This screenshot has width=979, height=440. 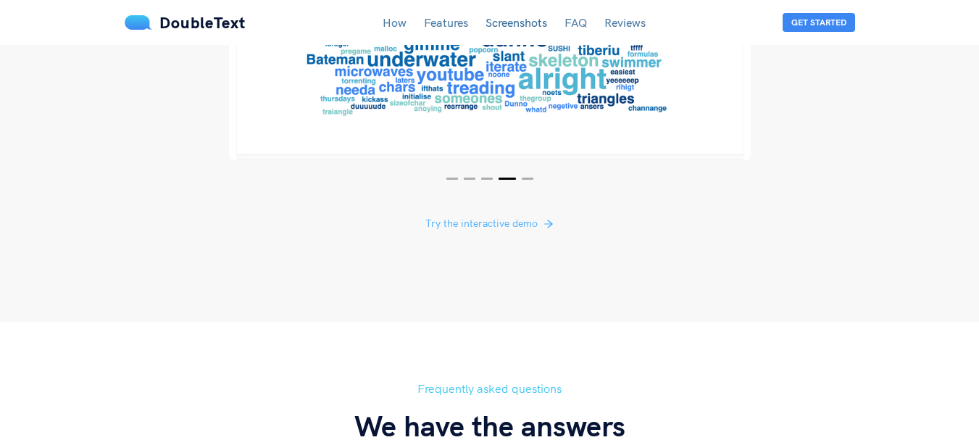 What do you see at coordinates (481, 223) in the screenshot?
I see `span: Try the interactive demo` at bounding box center [481, 223].